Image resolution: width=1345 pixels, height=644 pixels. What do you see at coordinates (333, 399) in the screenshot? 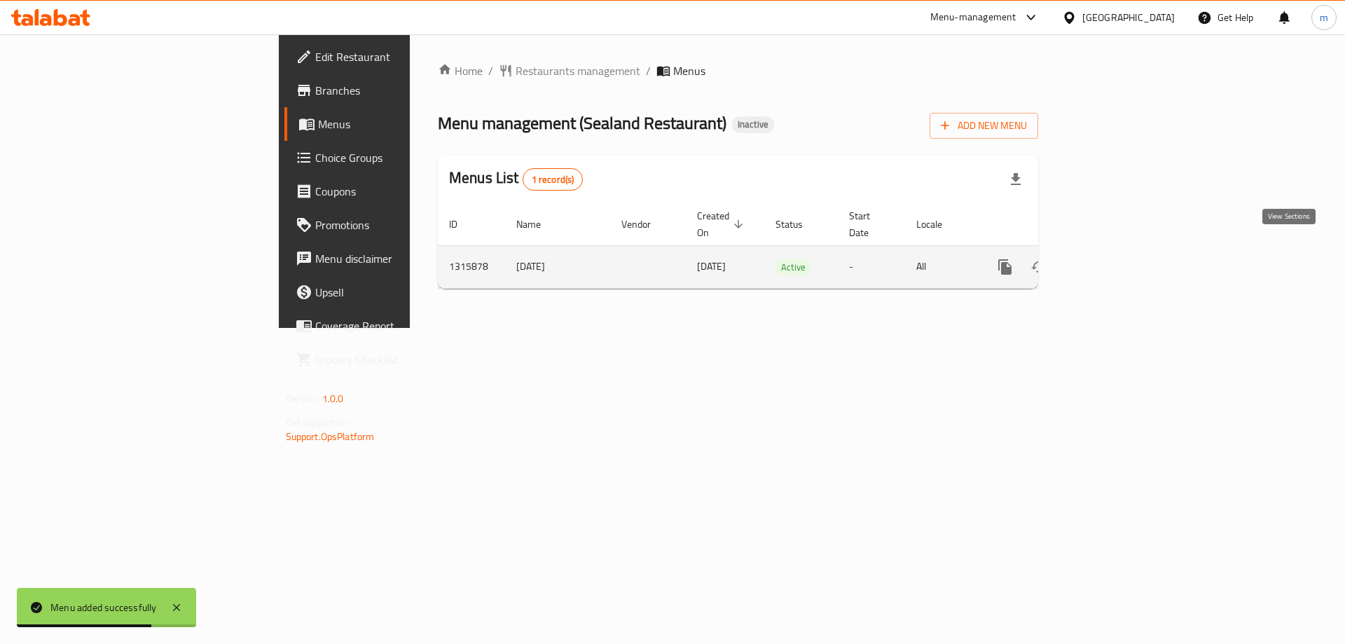
I see `span: 1.0.0` at bounding box center [333, 399].